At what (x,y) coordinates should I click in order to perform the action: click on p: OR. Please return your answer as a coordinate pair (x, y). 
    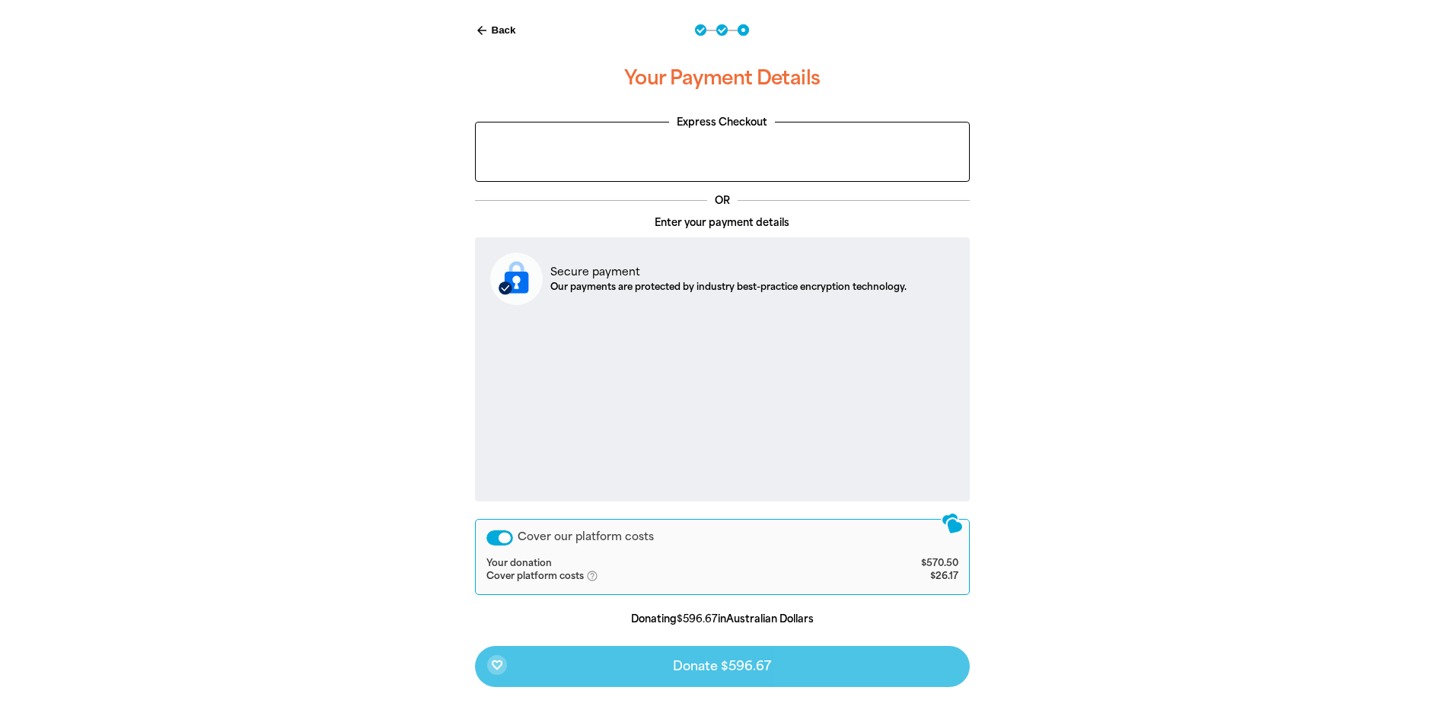
    Looking at the image, I should click on (722, 201).